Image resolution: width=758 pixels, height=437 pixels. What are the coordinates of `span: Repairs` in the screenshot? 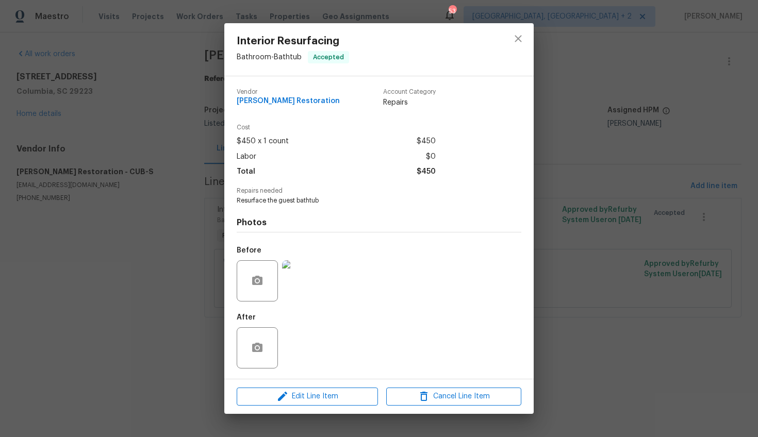 It's located at (410, 103).